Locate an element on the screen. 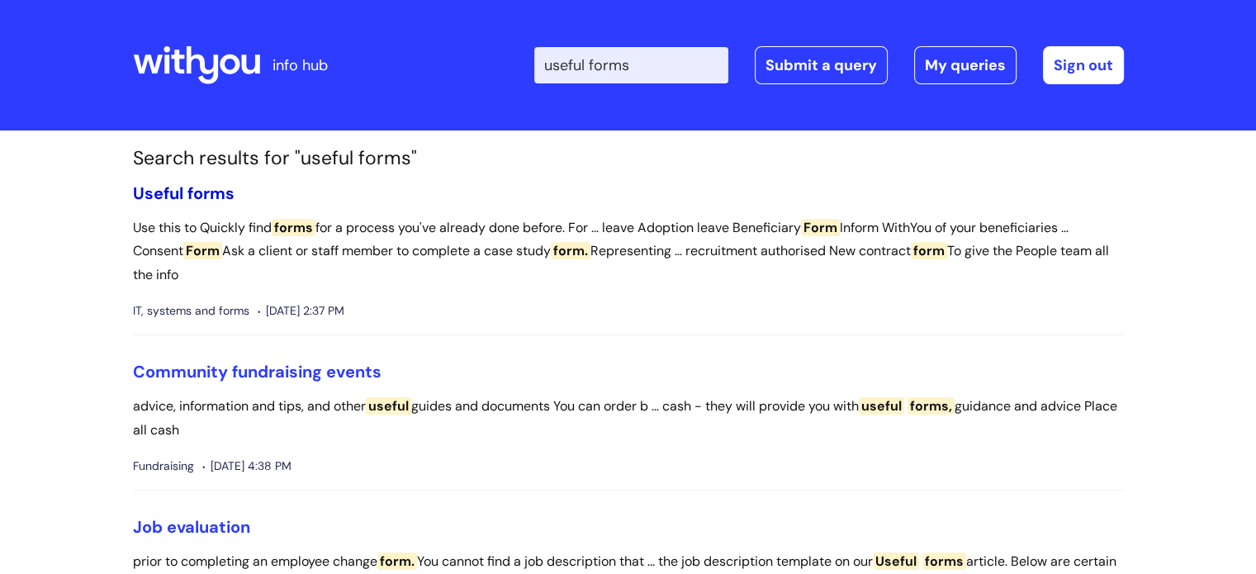 The width and height of the screenshot is (1256, 574). a: Sign out is located at coordinates (1084, 65).